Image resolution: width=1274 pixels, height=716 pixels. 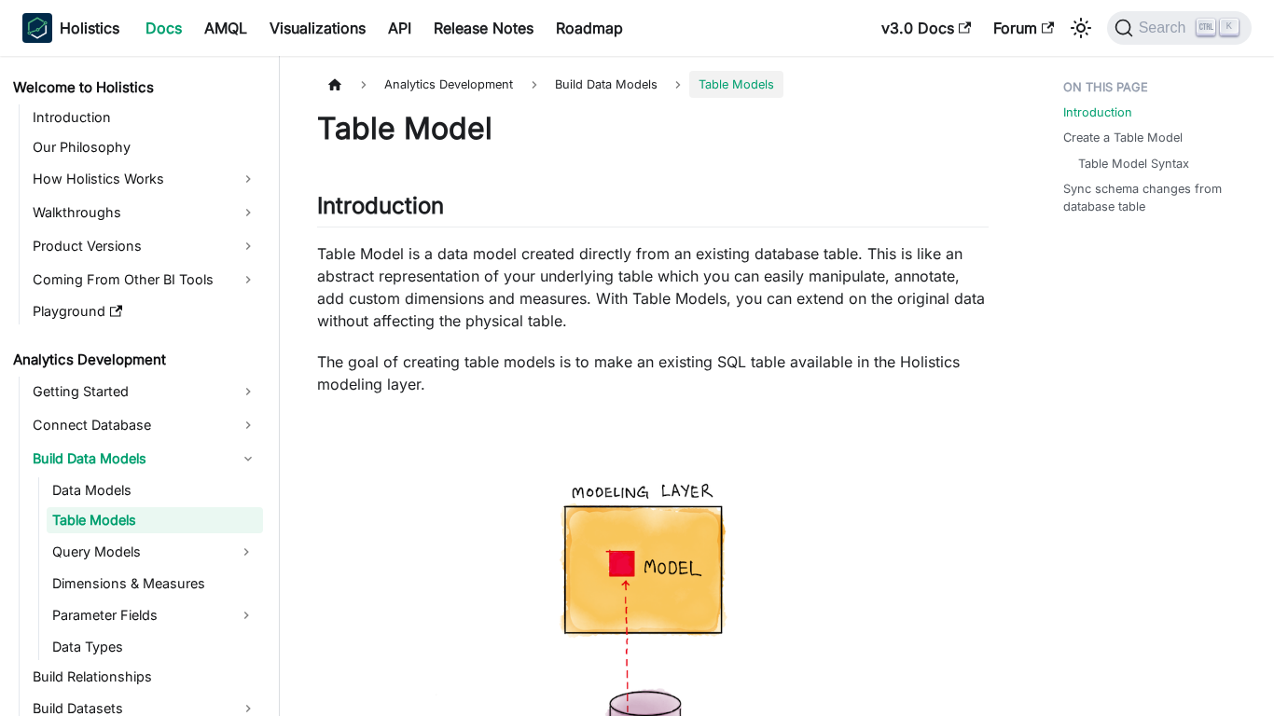 What do you see at coordinates (145, 147) in the screenshot?
I see `a: Our Philosophy` at bounding box center [145, 147].